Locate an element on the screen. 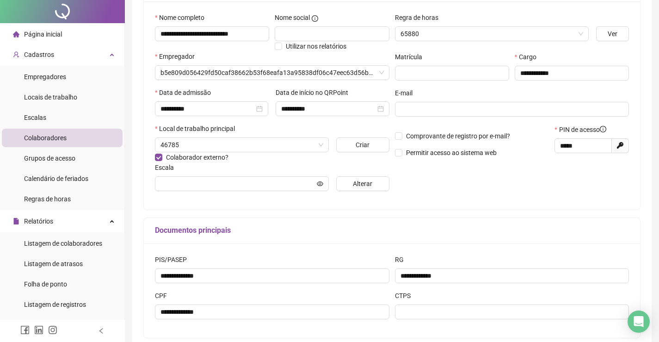 This screenshot has width=659, height=342. span: Listagem de atrasos is located at coordinates (53, 264).